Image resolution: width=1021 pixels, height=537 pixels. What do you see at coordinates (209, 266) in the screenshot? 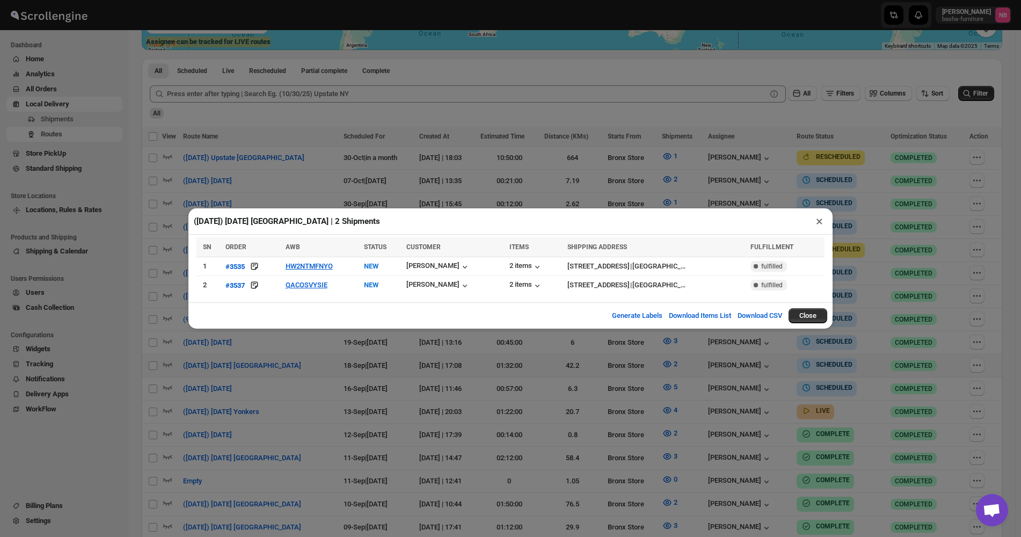
I see `td: 1` at bounding box center [209, 266].